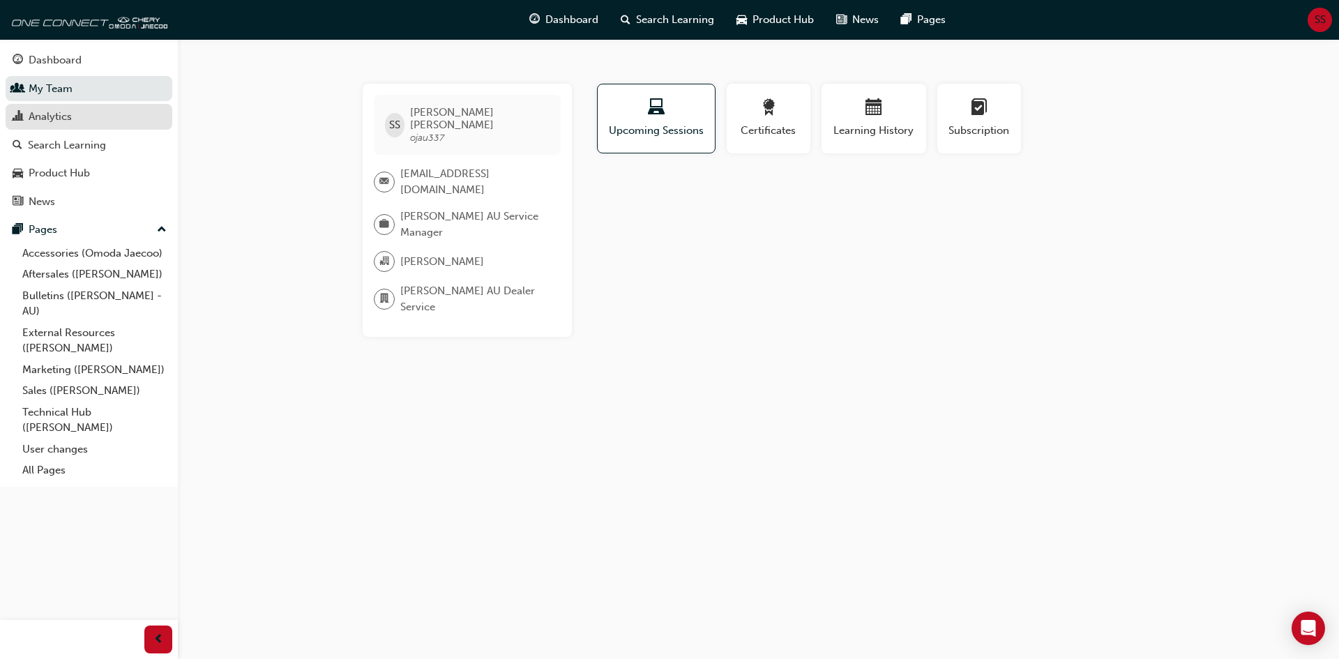  I want to click on span: Learning History, so click(874, 130).